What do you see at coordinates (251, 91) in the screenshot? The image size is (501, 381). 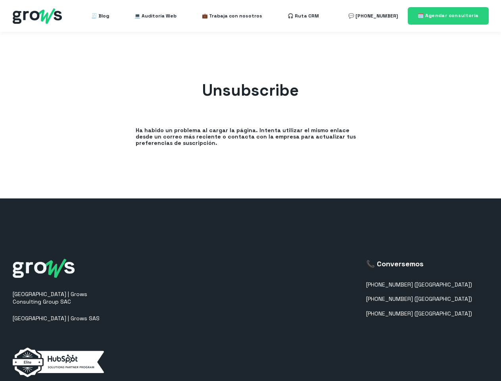 I see `h1: Unsubscribe` at bounding box center [251, 91].